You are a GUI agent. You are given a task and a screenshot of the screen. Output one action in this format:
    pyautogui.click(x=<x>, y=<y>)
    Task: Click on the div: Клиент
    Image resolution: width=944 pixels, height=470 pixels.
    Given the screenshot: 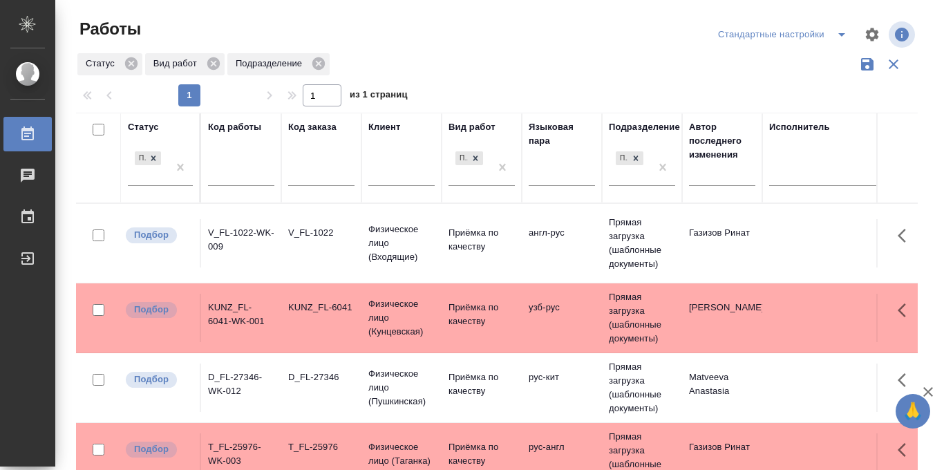 What is the action you would take?
    pyautogui.click(x=384, y=127)
    